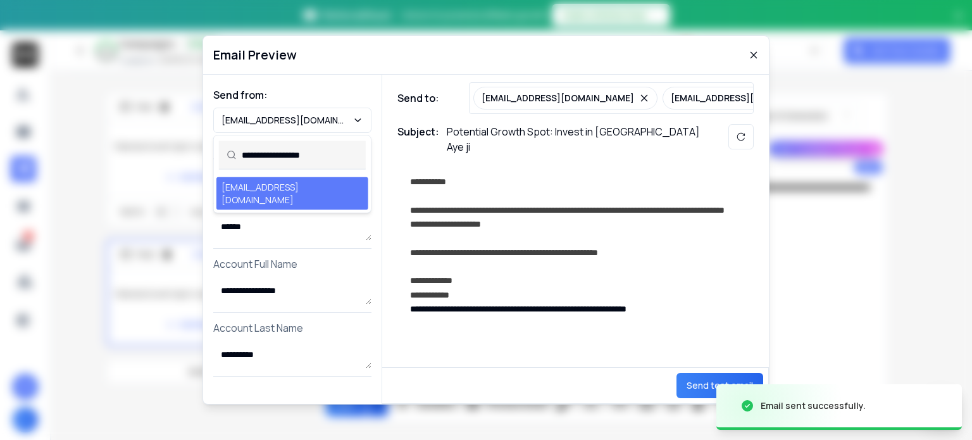  I want to click on h1: Email Preview, so click(255, 55).